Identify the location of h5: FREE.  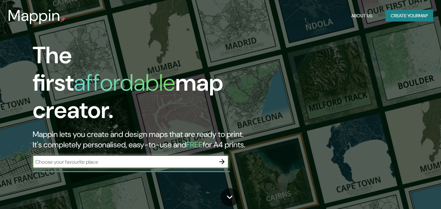
(194, 145).